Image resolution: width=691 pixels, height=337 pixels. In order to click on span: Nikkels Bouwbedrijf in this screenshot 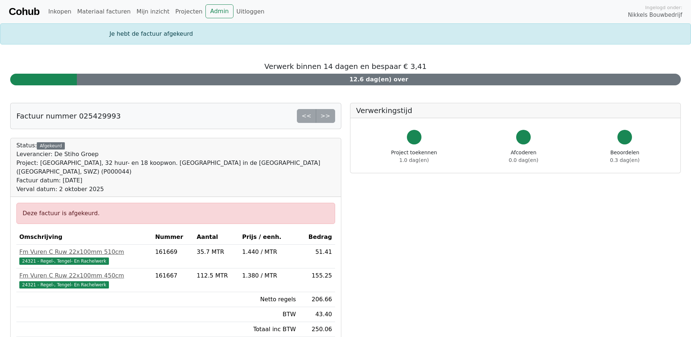, I will do `click(655, 15)`.